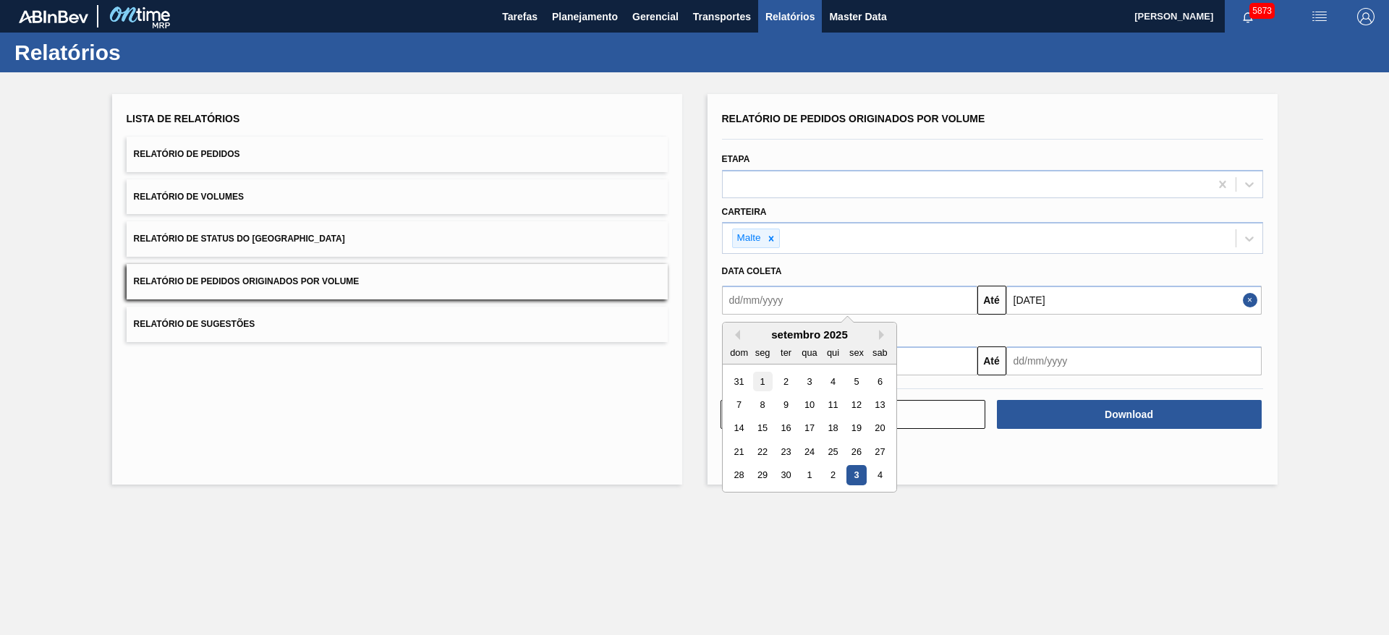 This screenshot has width=1389, height=635. What do you see at coordinates (832, 405) in the screenshot?
I see `div: Choose quinta-feira, 11 de setembro de 2025` at bounding box center [832, 405].